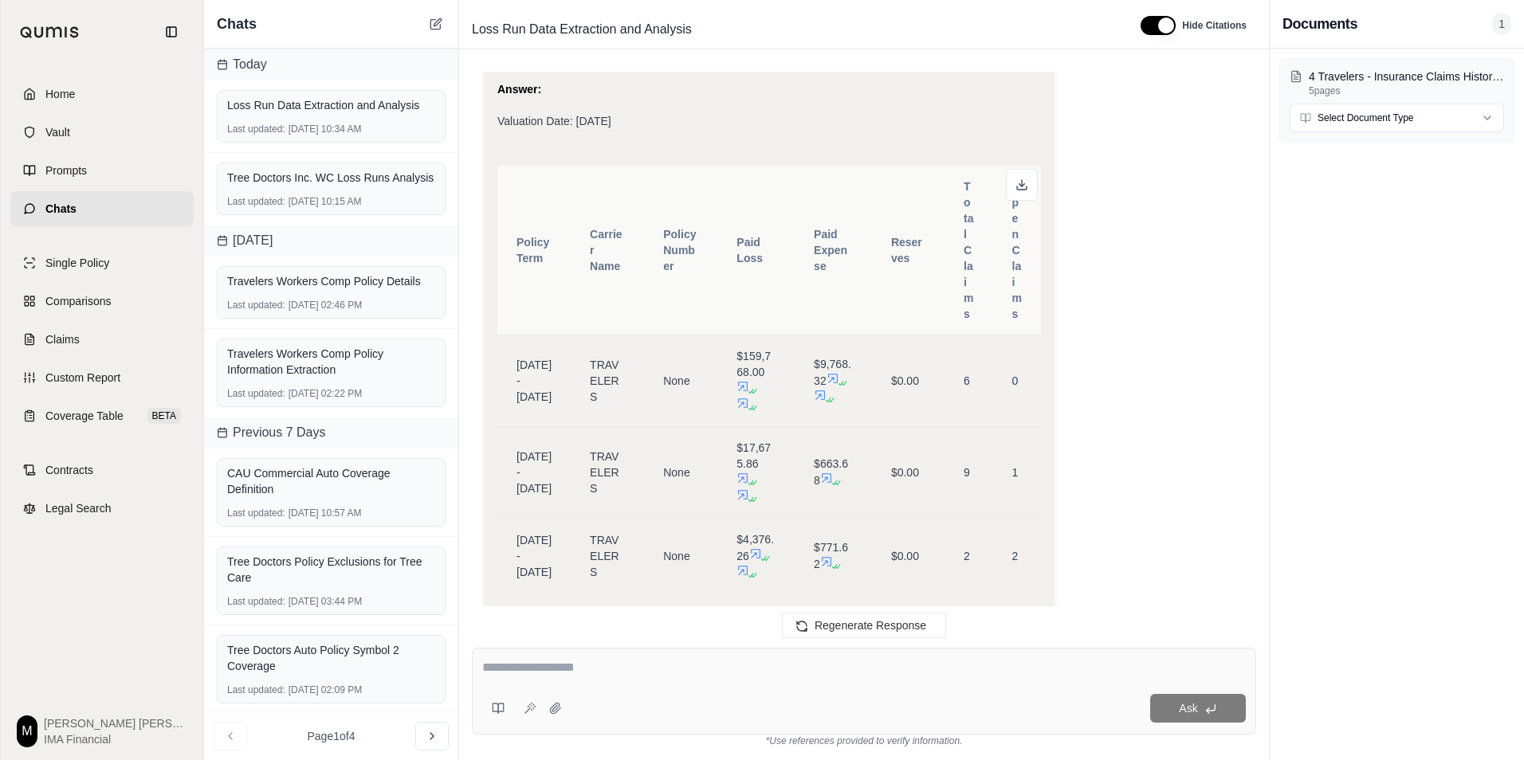 This screenshot has height=760, width=1524. I want to click on strong: Answer:, so click(519, 89).